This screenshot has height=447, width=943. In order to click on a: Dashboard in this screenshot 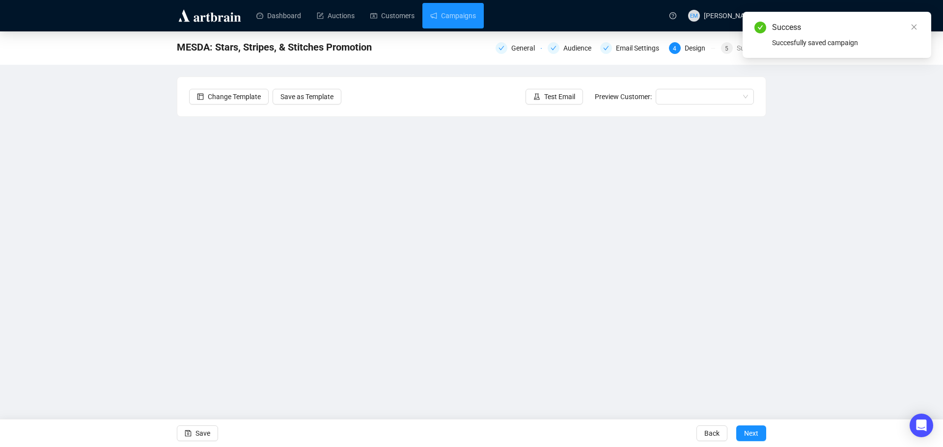, I will do `click(278, 16)`.